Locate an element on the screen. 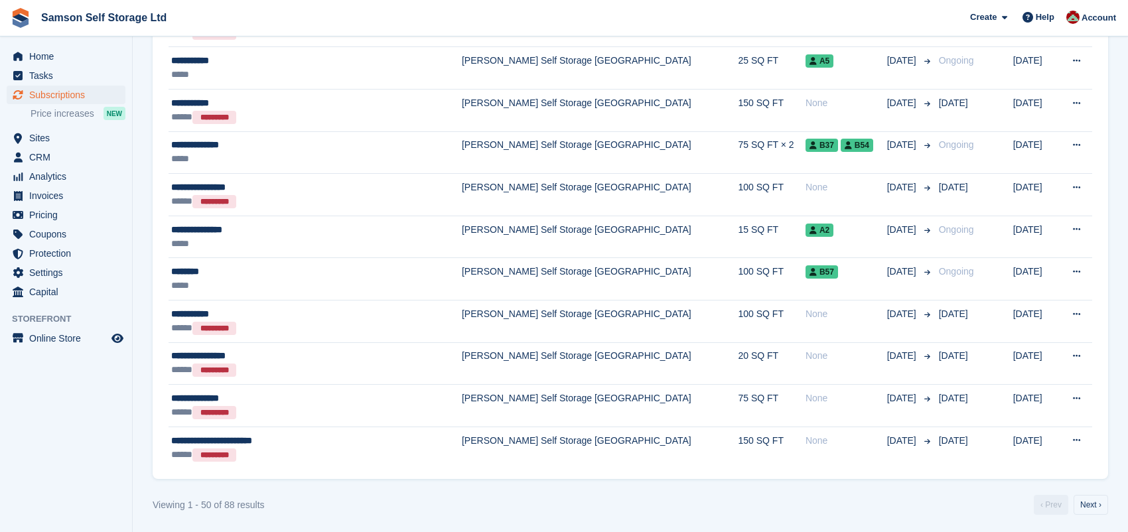  span: Protection is located at coordinates (69, 253).